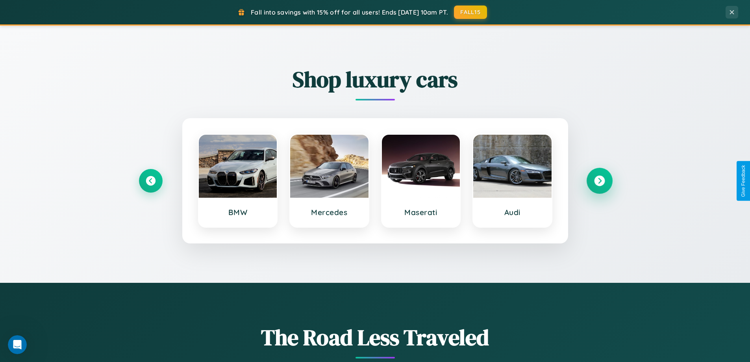 Image resolution: width=750 pixels, height=362 pixels. What do you see at coordinates (743, 181) in the screenshot?
I see `div: Give Feedback` at bounding box center [743, 181].